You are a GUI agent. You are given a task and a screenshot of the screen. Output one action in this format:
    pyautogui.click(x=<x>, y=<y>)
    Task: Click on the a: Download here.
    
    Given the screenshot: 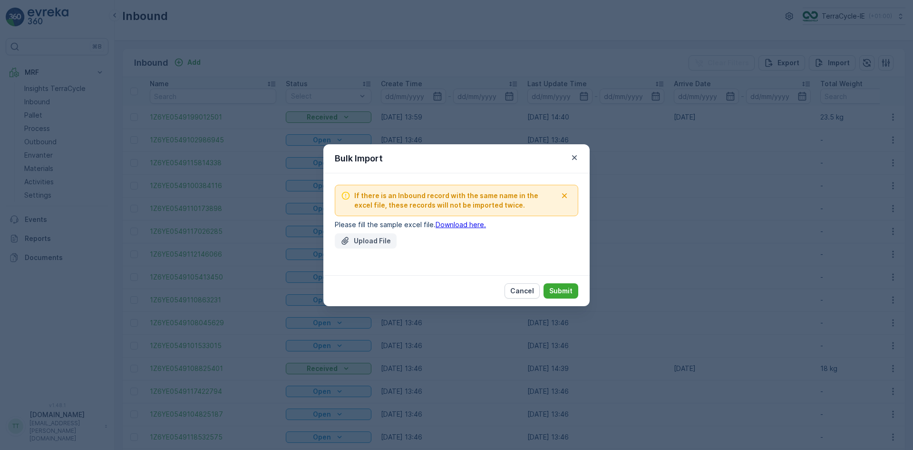 What is the action you would take?
    pyautogui.click(x=461, y=224)
    